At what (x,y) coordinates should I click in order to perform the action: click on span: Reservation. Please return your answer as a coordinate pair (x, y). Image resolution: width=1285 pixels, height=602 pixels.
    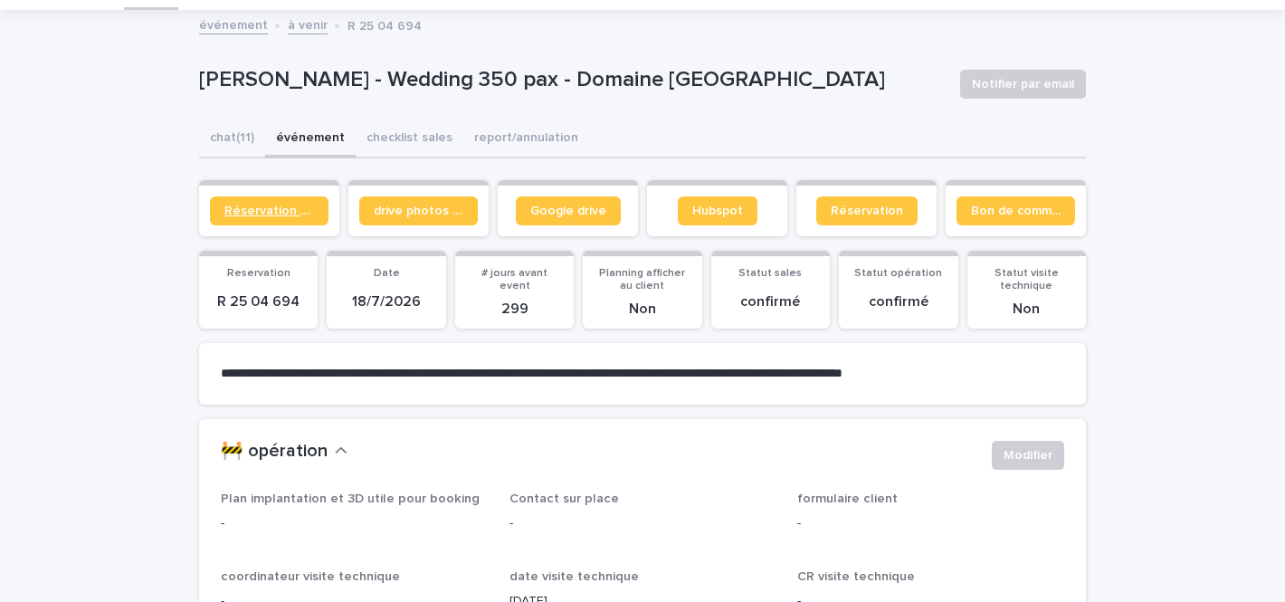
    Looking at the image, I should click on (259, 273).